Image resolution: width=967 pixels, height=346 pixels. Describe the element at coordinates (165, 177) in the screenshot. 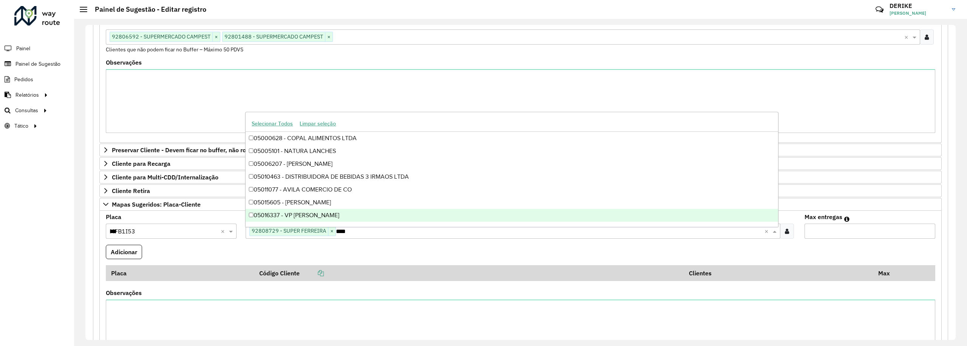

I see `span: Cliente para Multi-CDD/Internalização` at that location.